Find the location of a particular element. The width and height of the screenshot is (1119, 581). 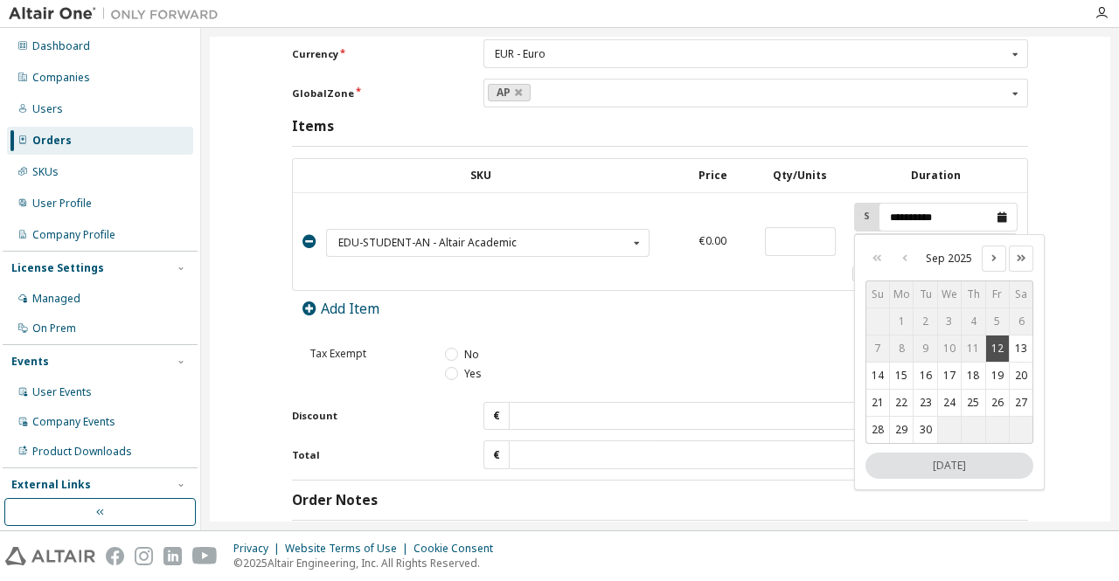

button: Sun Sep 28 2025 is located at coordinates (878, 430).